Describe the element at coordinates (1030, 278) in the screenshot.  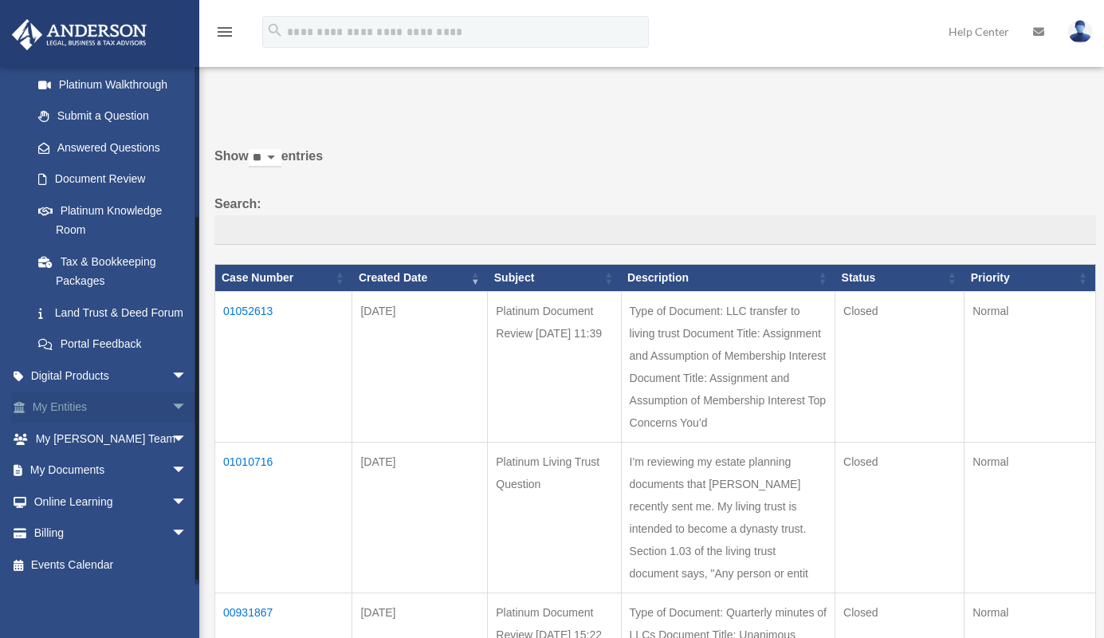
I see `th: Priority: activate to sort column ascending` at that location.